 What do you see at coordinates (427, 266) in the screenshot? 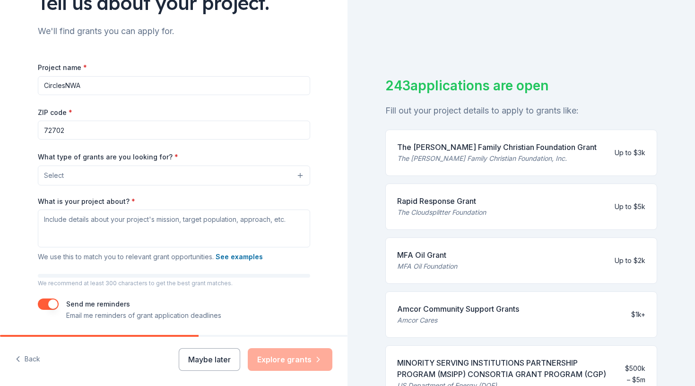
I see `div: MFA Oil Foundation` at bounding box center [427, 266].